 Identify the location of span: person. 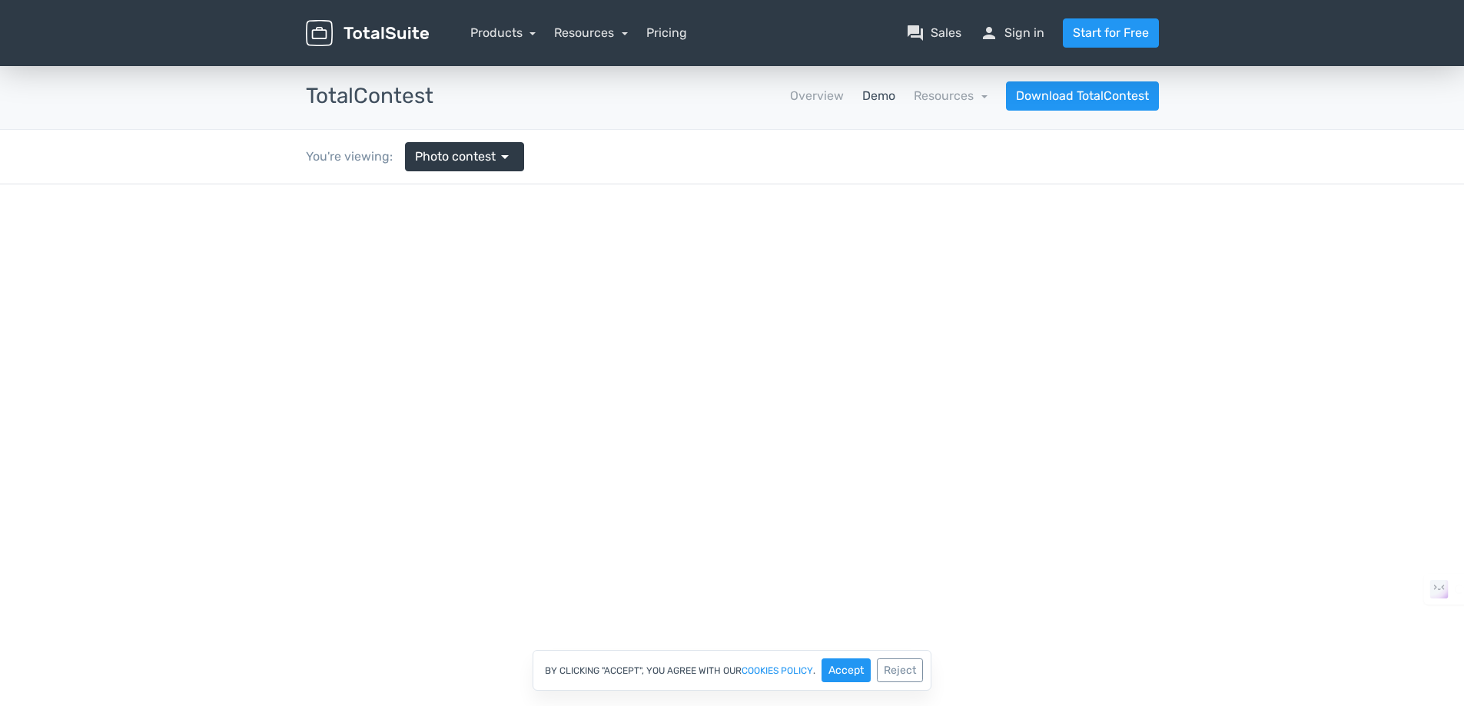
(989, 33).